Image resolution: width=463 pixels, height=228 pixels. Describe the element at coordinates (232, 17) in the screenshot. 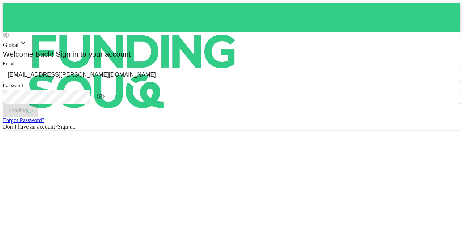

I see `a: logo` at that location.